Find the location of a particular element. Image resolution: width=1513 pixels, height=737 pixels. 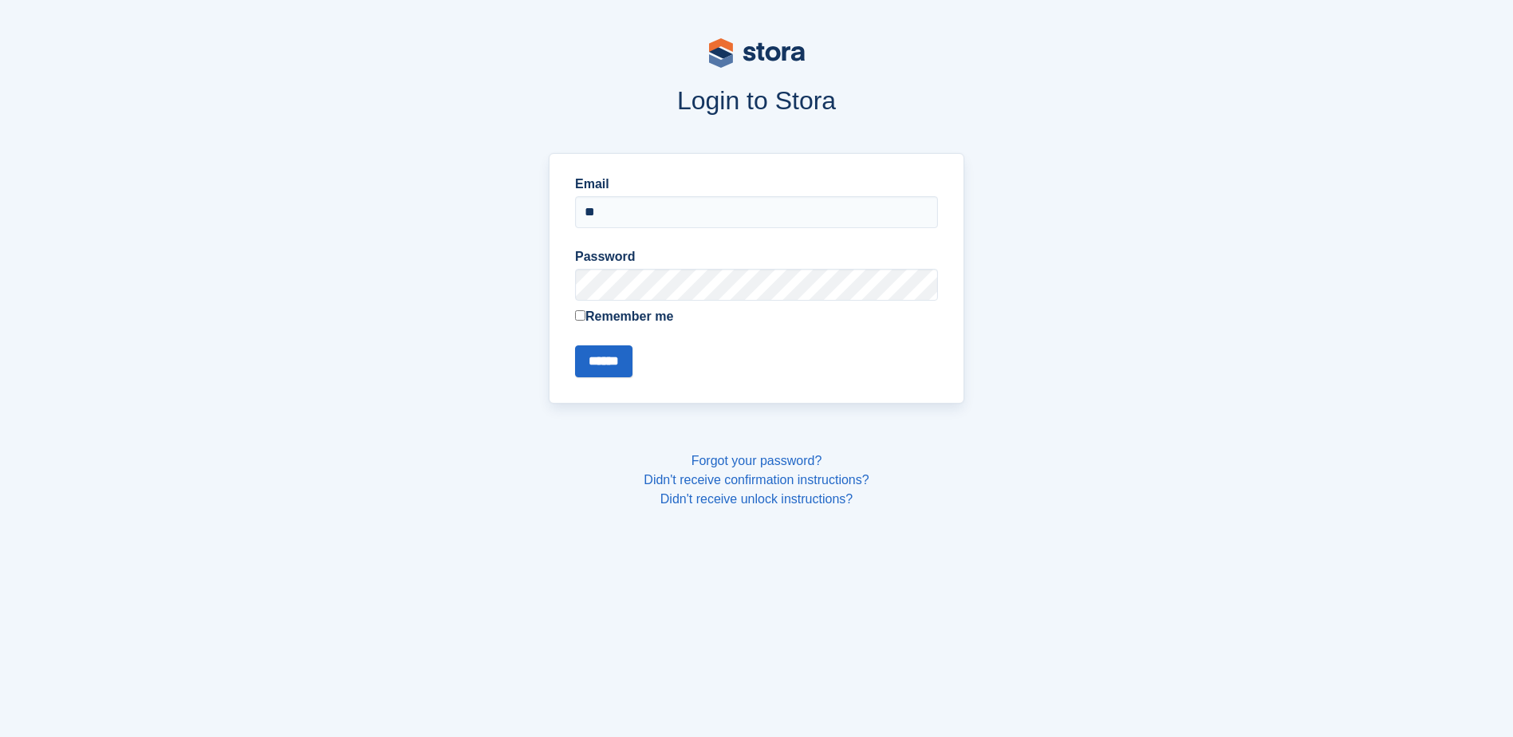

label: Password is located at coordinates (756, 257).